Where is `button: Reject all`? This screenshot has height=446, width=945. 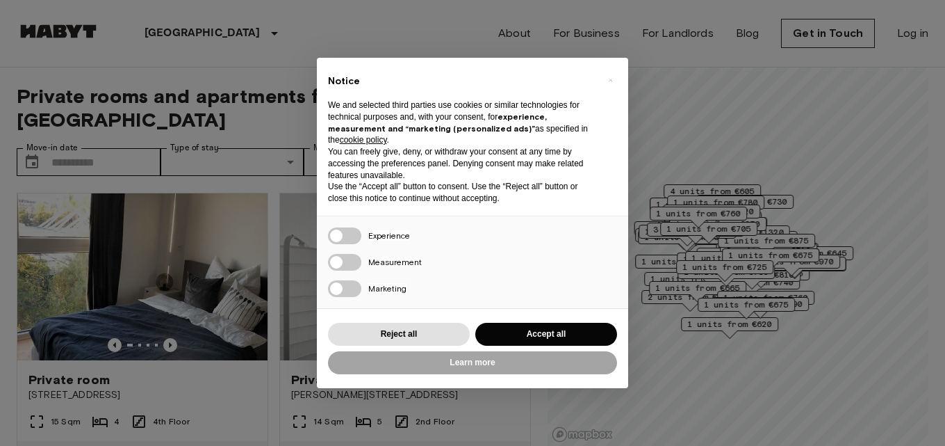 button: Reject all is located at coordinates (399, 334).